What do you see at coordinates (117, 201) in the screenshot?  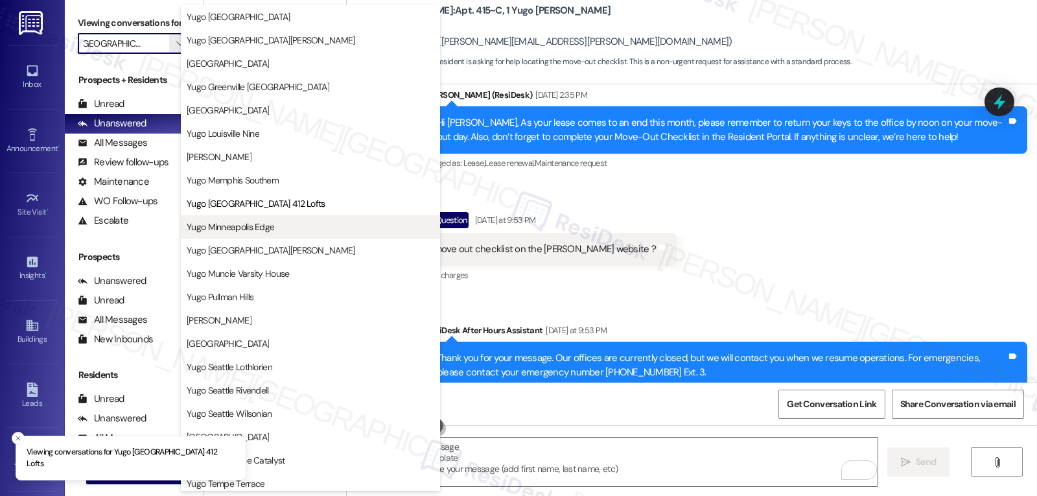 I see `div: WO Follow-ups` at bounding box center [117, 201].